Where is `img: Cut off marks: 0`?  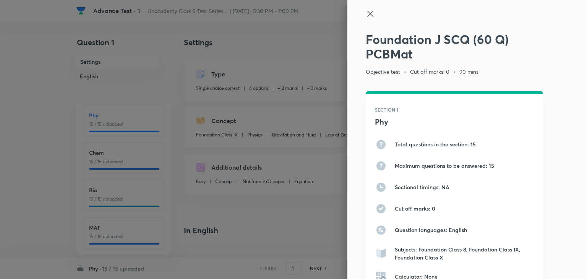 img: Cut off marks: 0 is located at coordinates (381, 209).